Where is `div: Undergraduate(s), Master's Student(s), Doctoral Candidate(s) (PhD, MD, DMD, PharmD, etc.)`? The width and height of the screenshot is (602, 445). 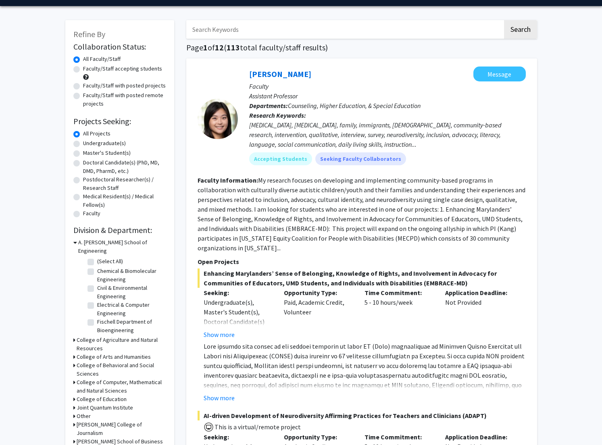
div: Undergraduate(s), Master's Student(s), Doctoral Candidate(s) (PhD, MD, DMD, PharmD, etc.) is located at coordinates (238, 322).